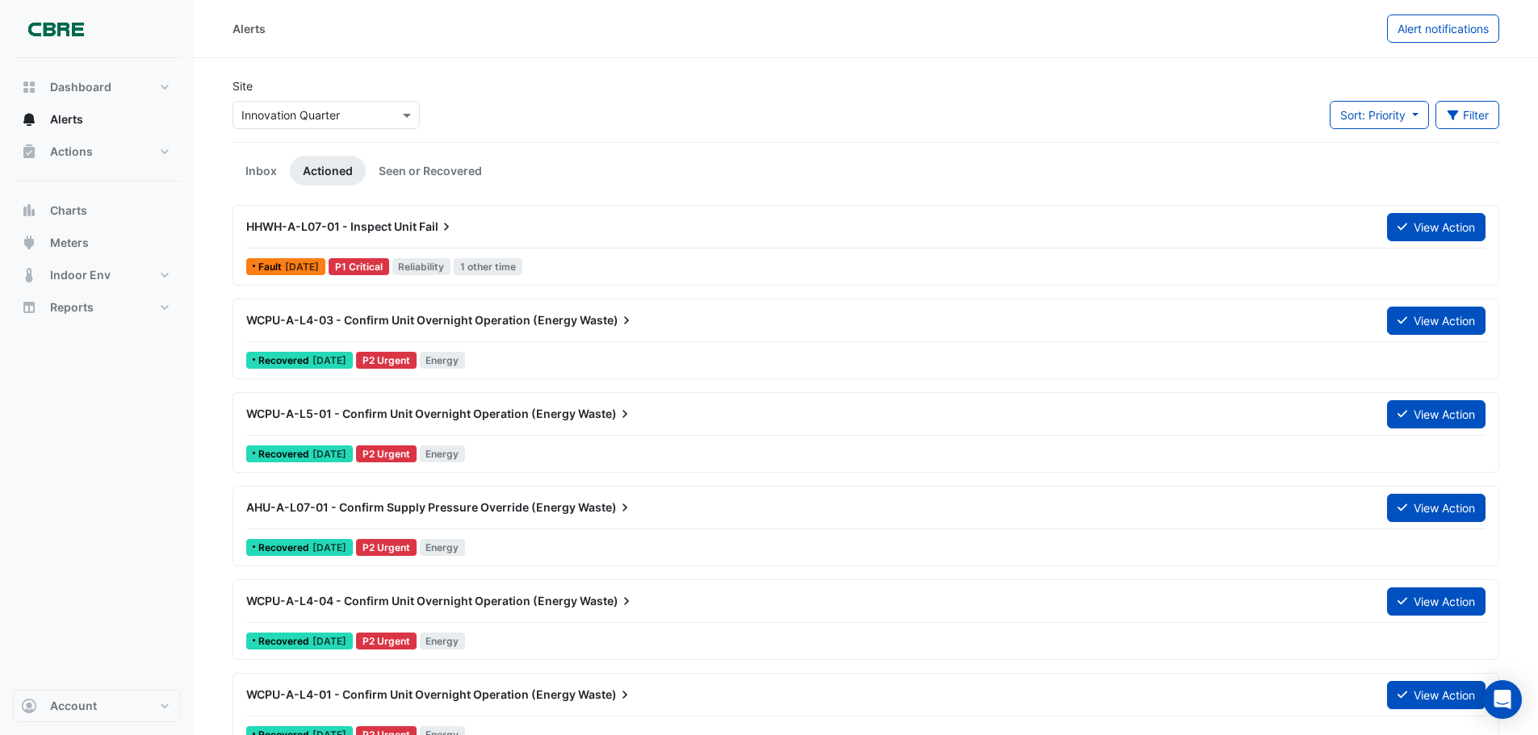 This screenshot has height=735, width=1538. I want to click on a: Actioned, so click(328, 170).